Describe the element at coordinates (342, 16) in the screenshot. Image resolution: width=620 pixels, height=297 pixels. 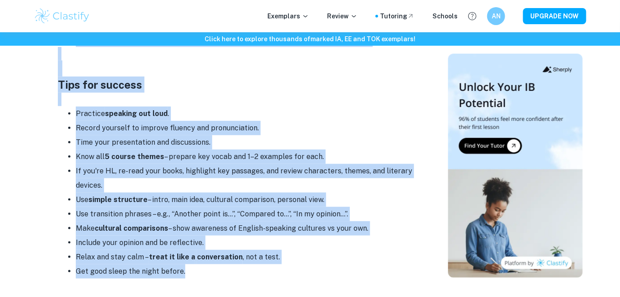
I see `p: Review` at that location.